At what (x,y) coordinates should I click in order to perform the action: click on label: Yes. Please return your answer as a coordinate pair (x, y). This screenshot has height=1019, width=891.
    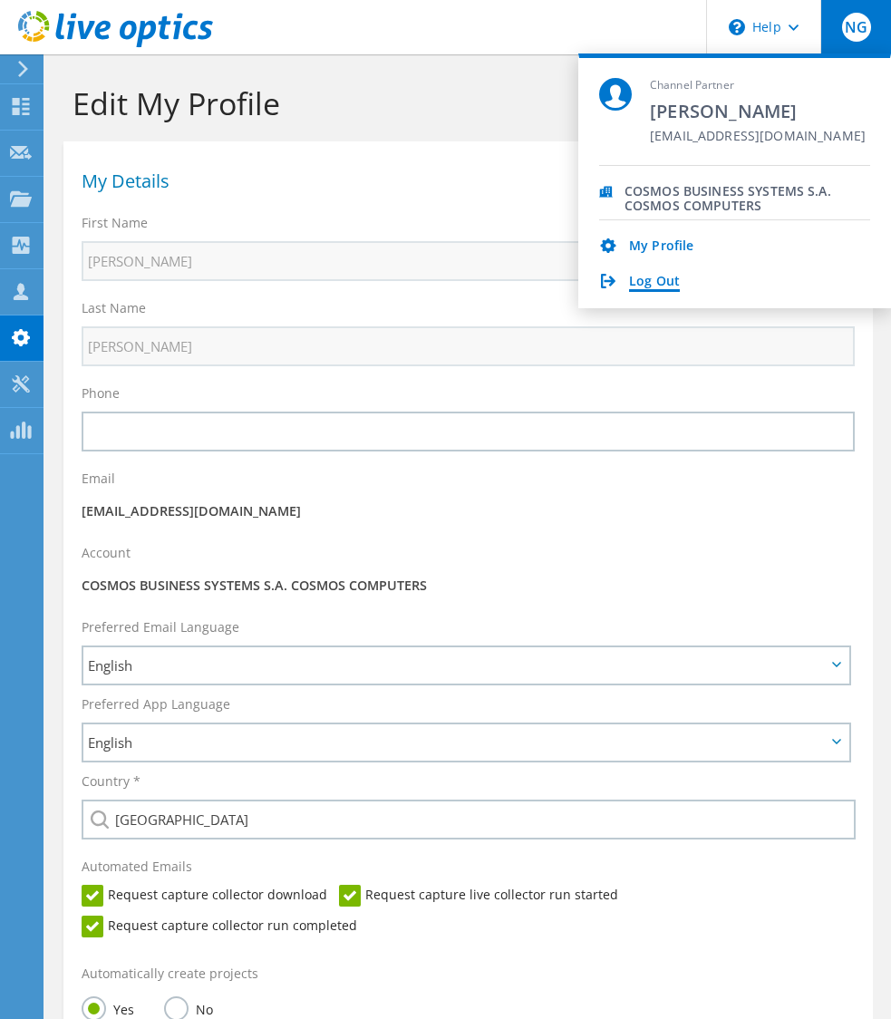
    Looking at the image, I should click on (108, 1007).